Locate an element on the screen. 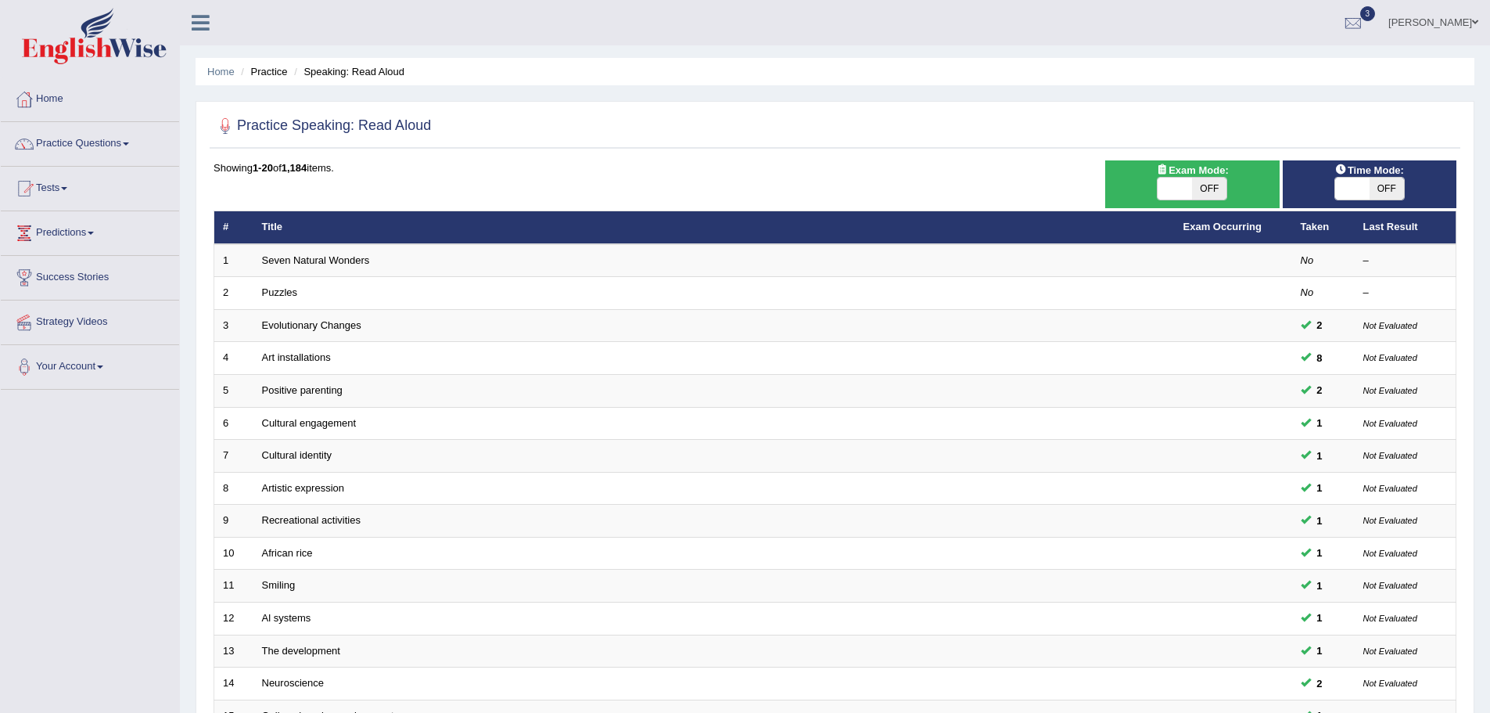 The height and width of the screenshot is (713, 1490). a: Positive parenting is located at coordinates (302, 389).